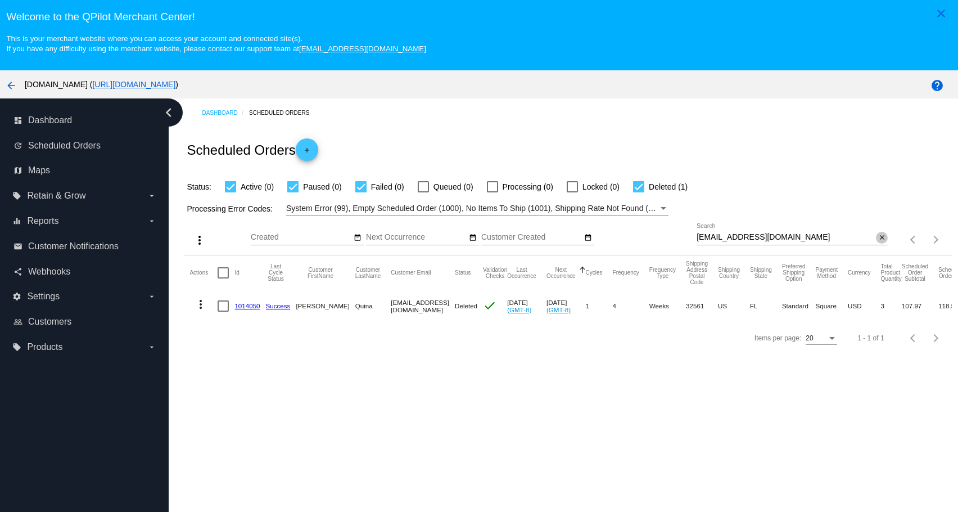  What do you see at coordinates (11, 85) in the screenshot?
I see `mat-icon: arrow_back` at bounding box center [11, 85].